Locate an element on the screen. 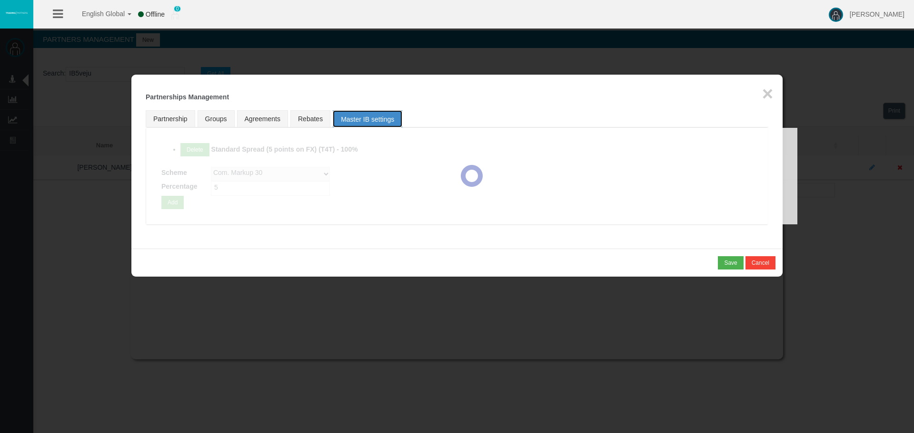  a: Groups is located at coordinates (216, 119).